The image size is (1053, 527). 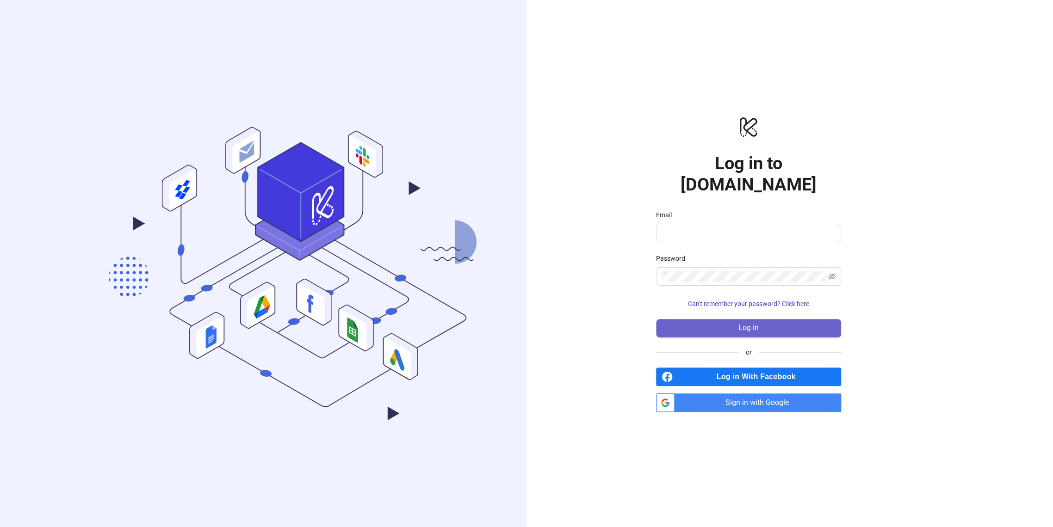 What do you see at coordinates (748, 377) in the screenshot?
I see `a: Log in With Facebook` at bounding box center [748, 377].